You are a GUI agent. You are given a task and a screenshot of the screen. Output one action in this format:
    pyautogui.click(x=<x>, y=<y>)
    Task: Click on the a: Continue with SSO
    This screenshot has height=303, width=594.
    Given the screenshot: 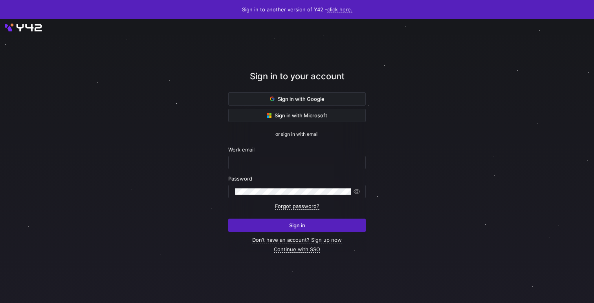 What is the action you would take?
    pyautogui.click(x=297, y=250)
    